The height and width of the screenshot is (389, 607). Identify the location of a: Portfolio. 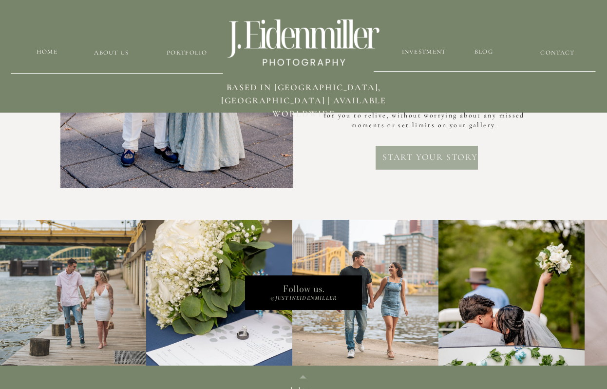
(187, 53).